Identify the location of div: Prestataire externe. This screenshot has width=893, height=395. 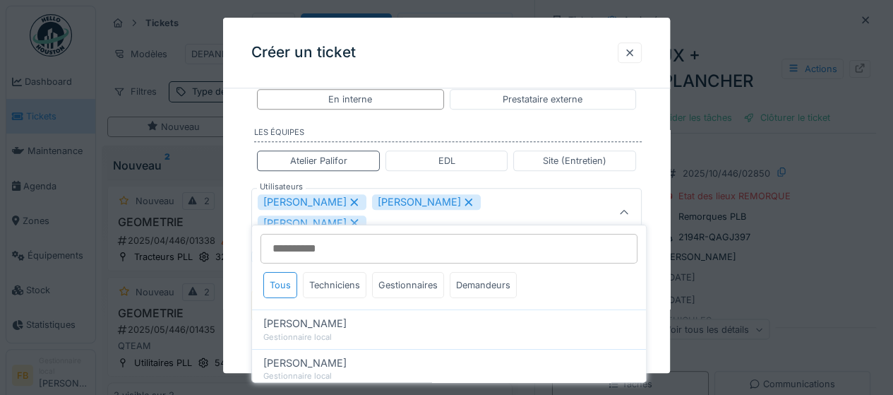
(542, 99).